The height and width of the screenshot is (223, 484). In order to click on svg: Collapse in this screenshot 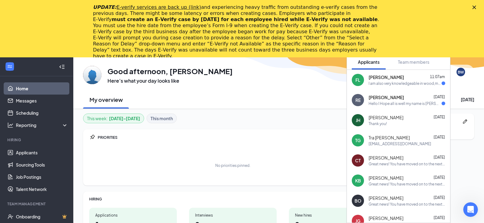, I will do `click(62, 67)`.